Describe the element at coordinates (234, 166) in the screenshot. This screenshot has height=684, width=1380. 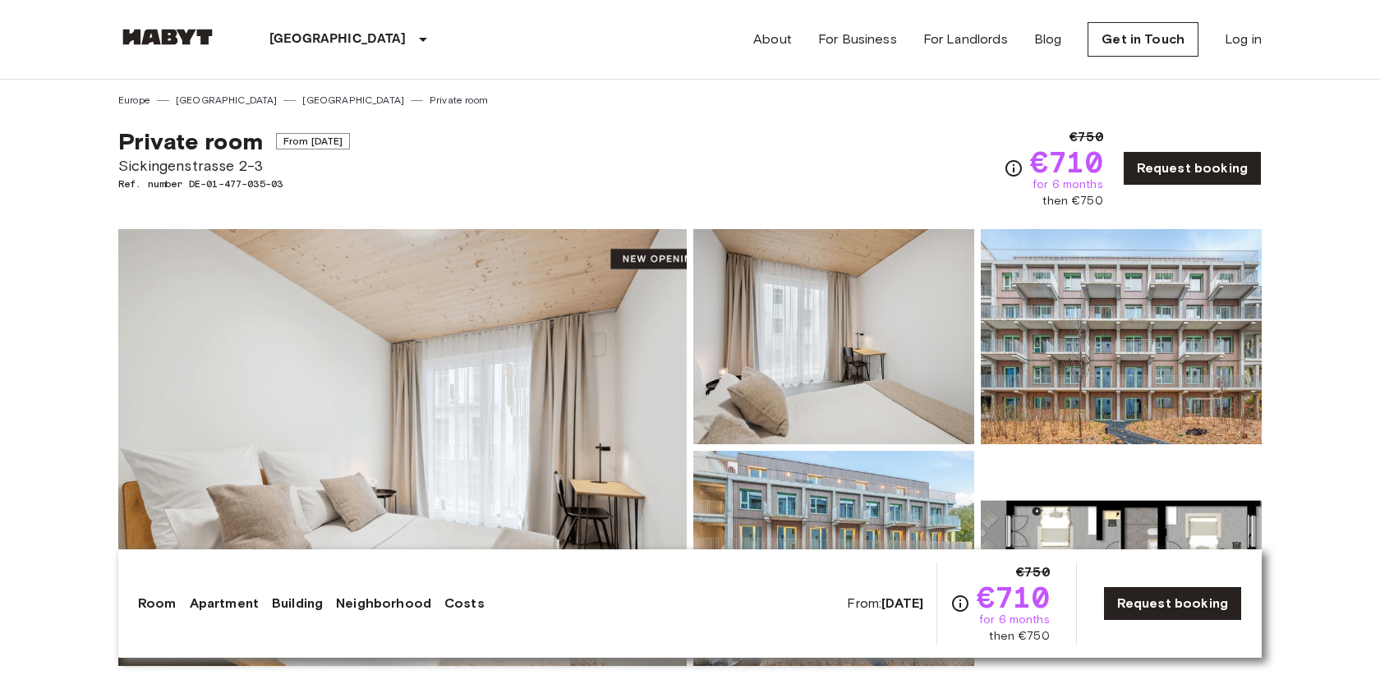
I see `span: Sickingenstrasse 2-3` at that location.